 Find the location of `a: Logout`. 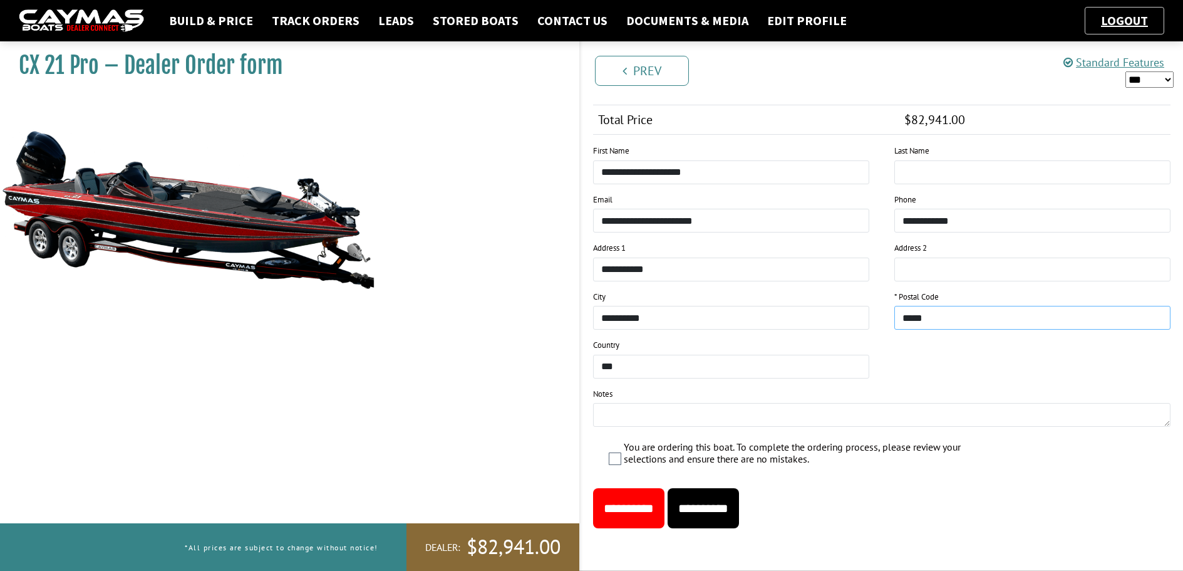

a: Logout is located at coordinates (1124, 20).